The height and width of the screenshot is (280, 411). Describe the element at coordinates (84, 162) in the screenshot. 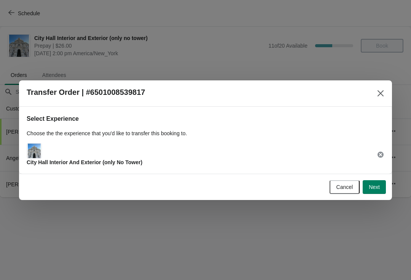

I see `span: City Hall Interior And Exterior (only No Tower)` at that location.